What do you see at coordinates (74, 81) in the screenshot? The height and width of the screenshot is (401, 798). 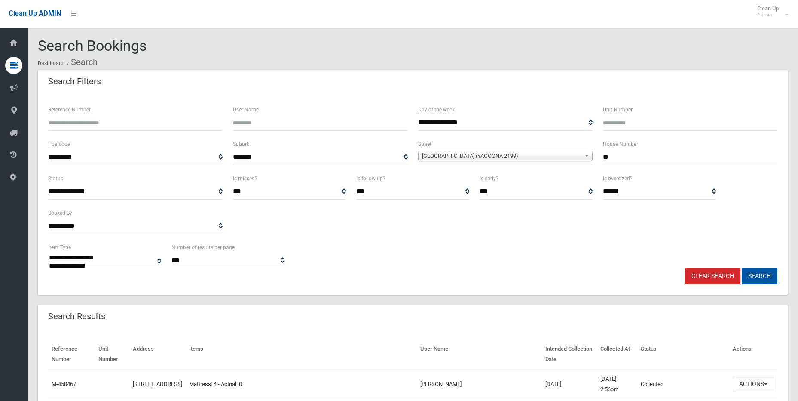 I see `header: Search Filters` at bounding box center [74, 81].